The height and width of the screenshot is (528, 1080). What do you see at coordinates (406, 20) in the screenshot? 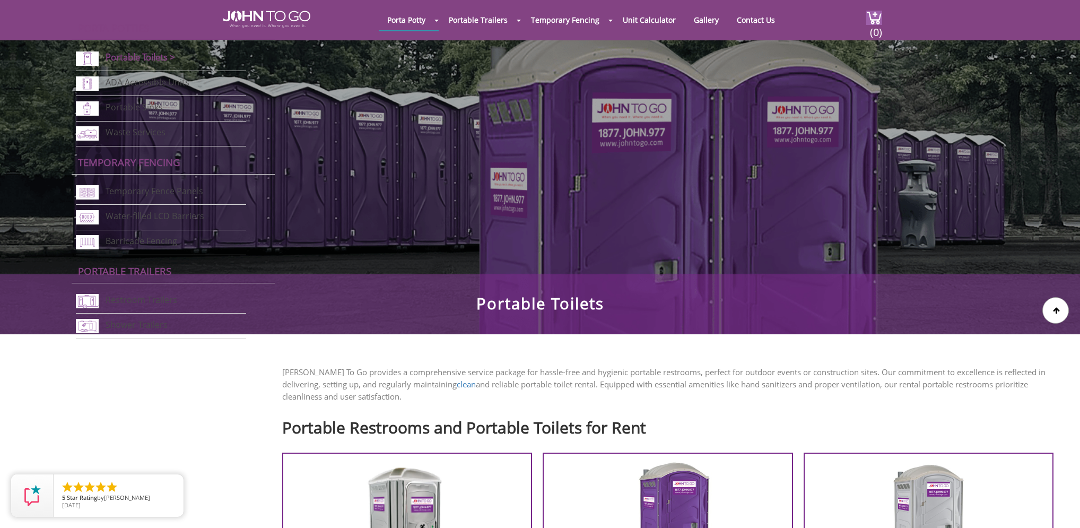
I see `a: Porta Potty` at bounding box center [406, 20].